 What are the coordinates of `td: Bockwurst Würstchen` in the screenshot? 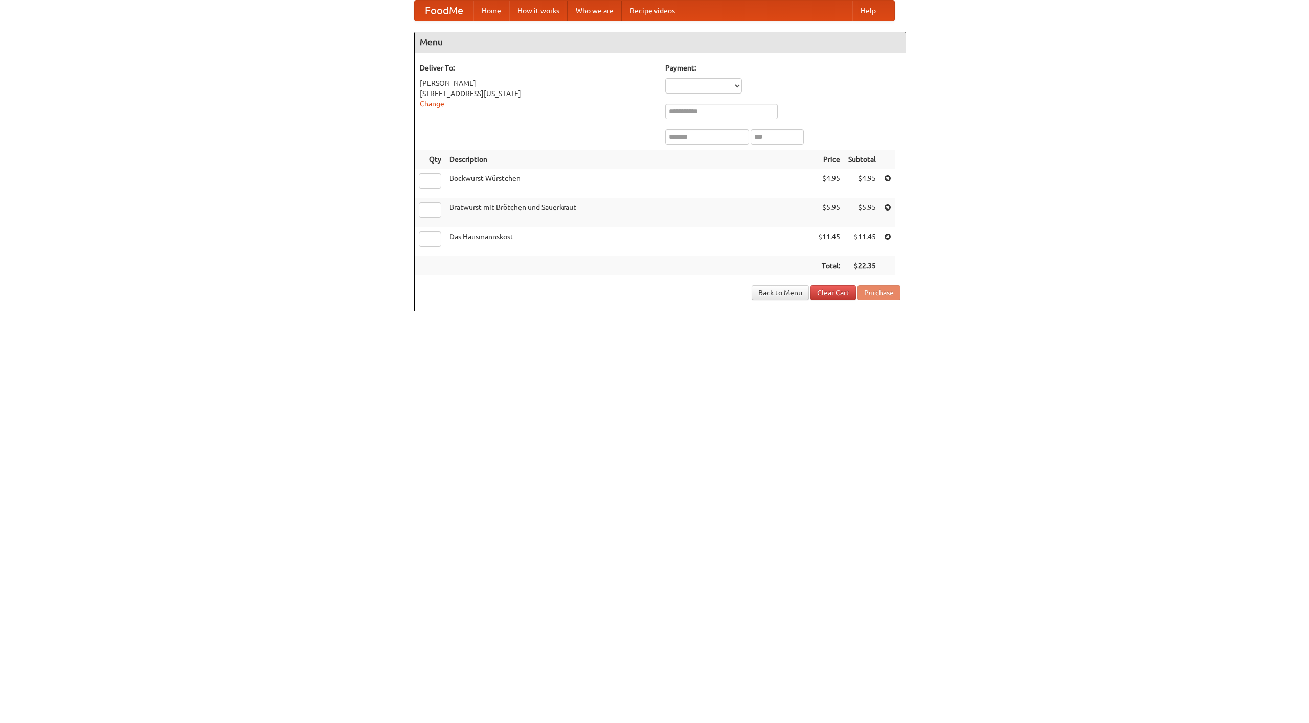 It's located at (629, 184).